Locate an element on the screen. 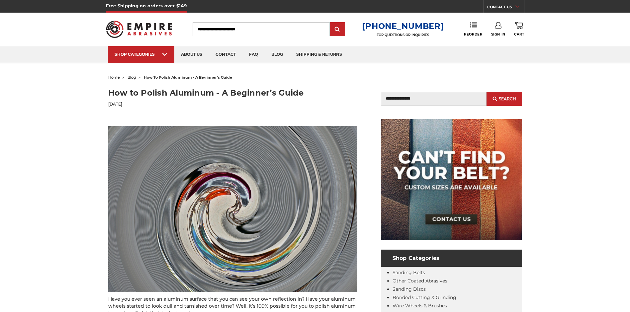  a: Bonded Cutting & Grinding is located at coordinates (424, 297).